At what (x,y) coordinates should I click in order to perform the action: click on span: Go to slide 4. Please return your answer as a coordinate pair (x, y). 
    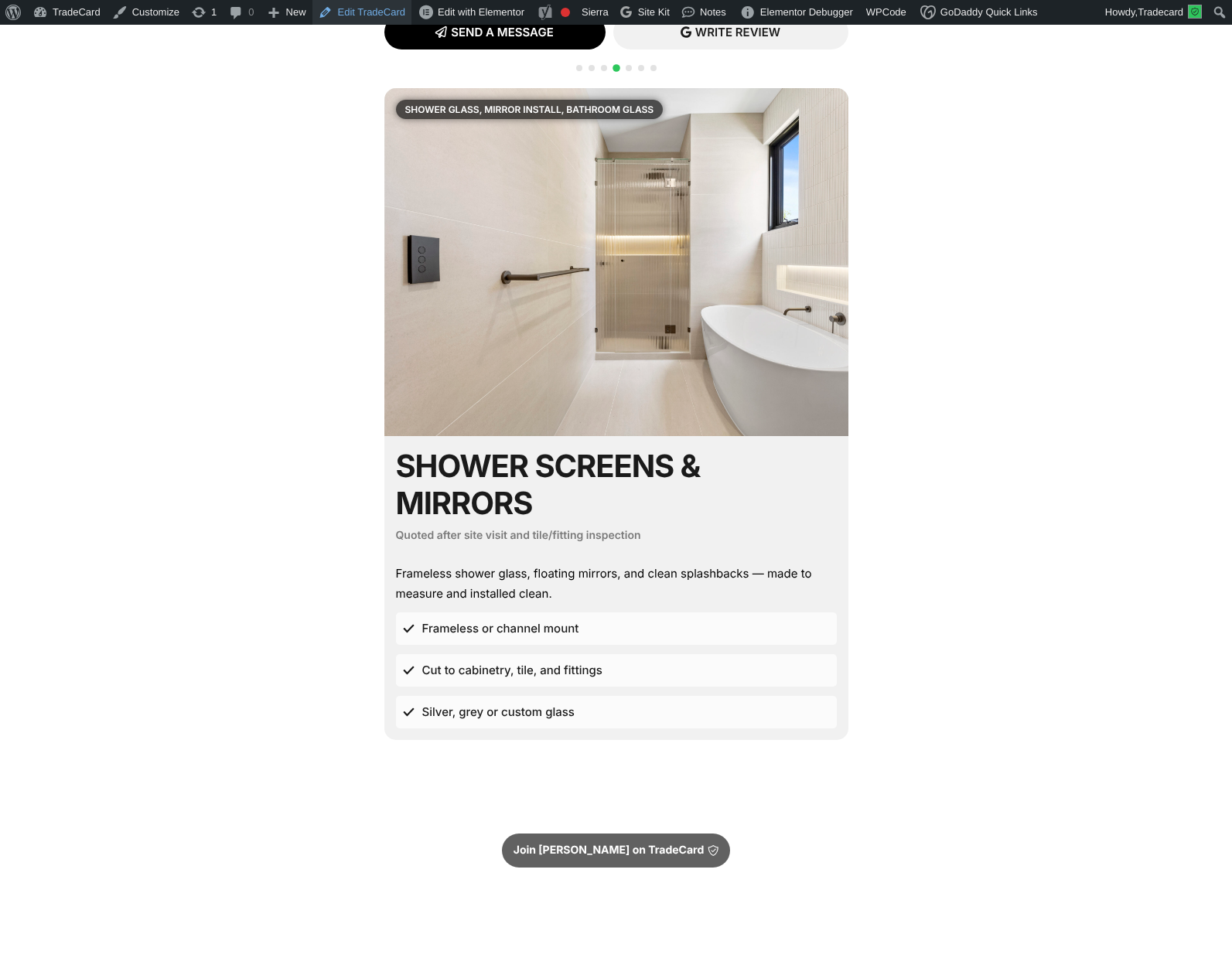
    Looking at the image, I should click on (616, 68).